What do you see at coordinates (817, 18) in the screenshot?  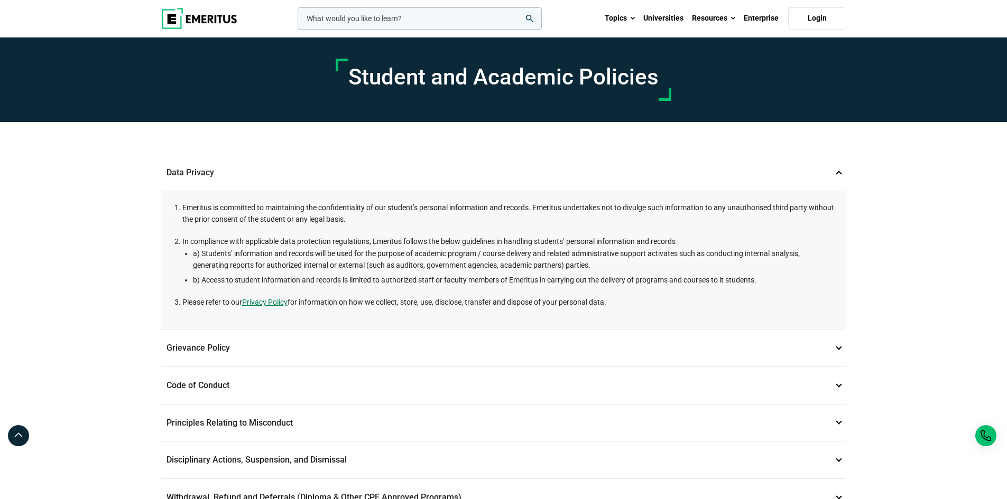 I see `a: Login` at bounding box center [817, 18].